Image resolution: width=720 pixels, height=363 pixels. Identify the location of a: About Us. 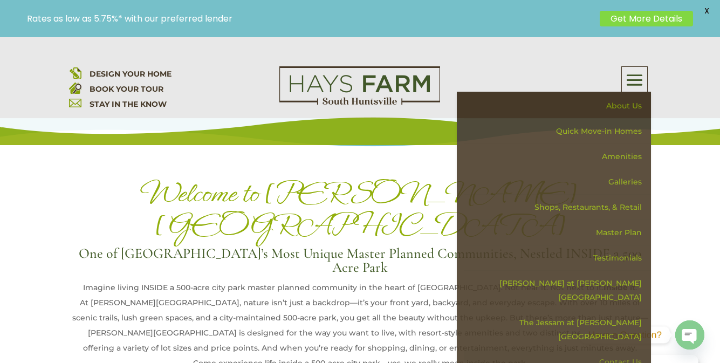
(558, 106).